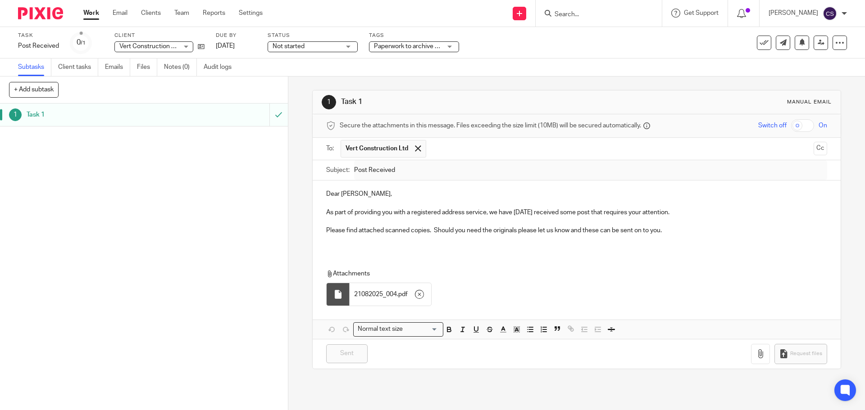 This screenshot has height=410, width=865. I want to click on a: Audit logs, so click(221, 67).